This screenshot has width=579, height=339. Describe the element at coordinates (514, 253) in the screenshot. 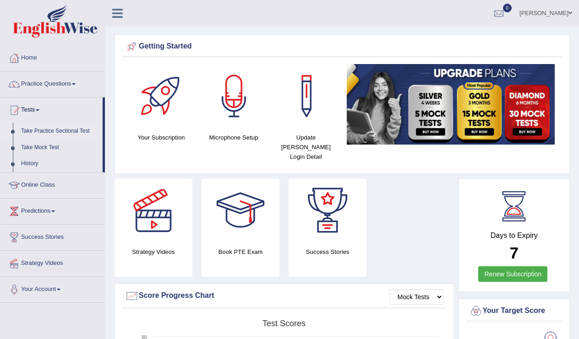

I see `b: 7` at that location.